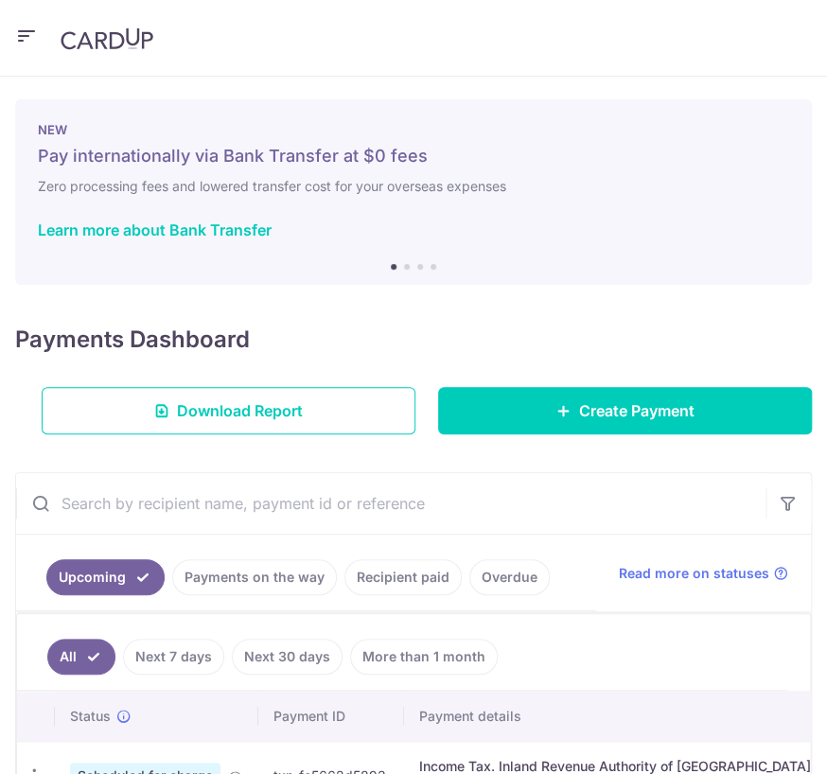 The width and height of the screenshot is (827, 774). I want to click on a: Create Payment, so click(624, 410).